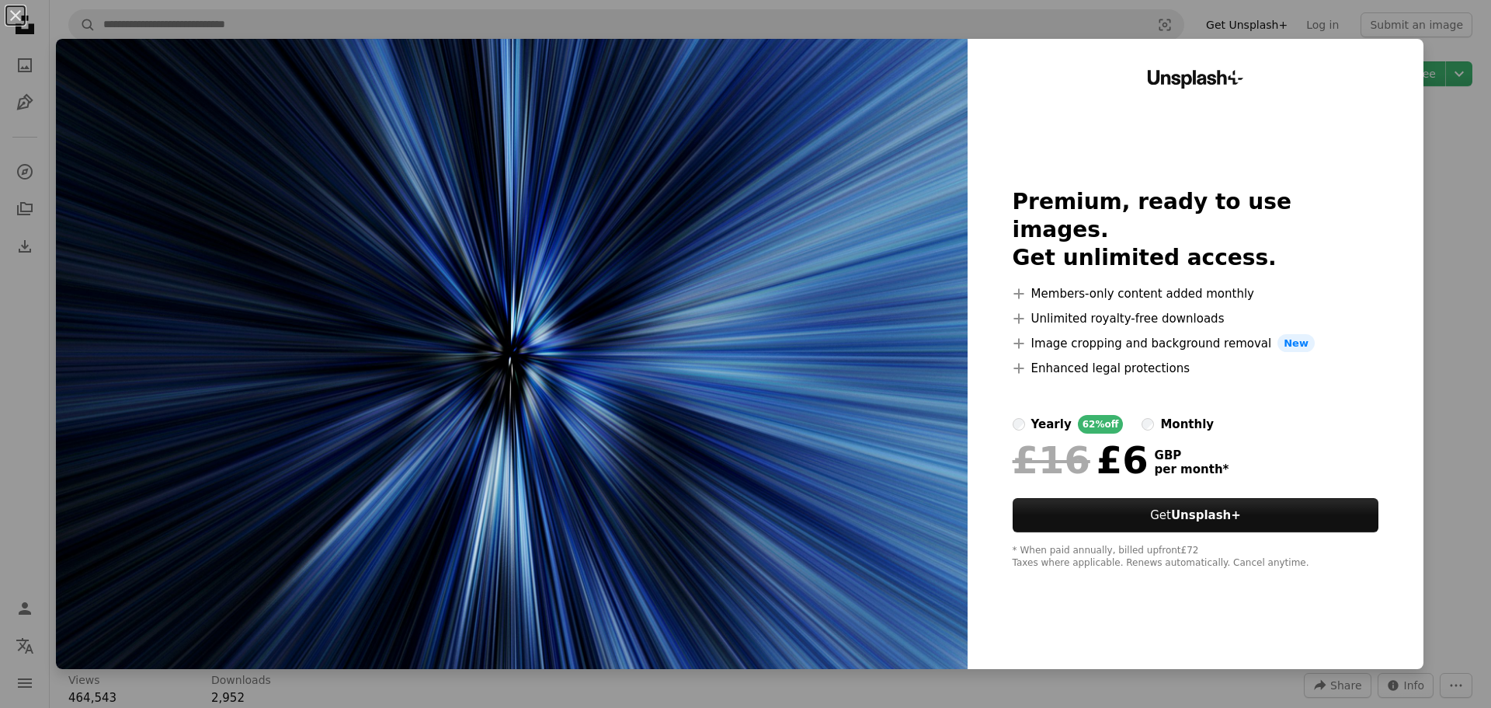  I want to click on span: £16, so click(1052, 460).